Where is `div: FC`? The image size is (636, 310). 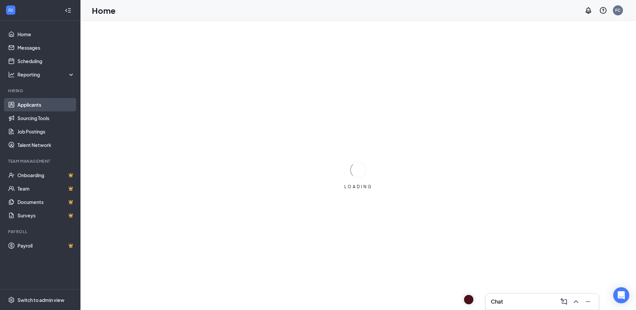
div: FC is located at coordinates (618, 10).